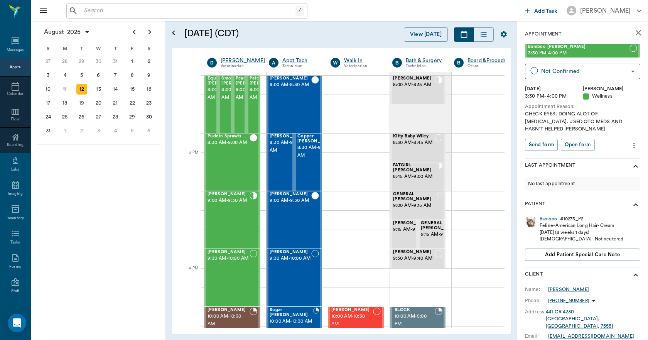 The image size is (648, 340). I want to click on a: Bamboo, so click(548, 219).